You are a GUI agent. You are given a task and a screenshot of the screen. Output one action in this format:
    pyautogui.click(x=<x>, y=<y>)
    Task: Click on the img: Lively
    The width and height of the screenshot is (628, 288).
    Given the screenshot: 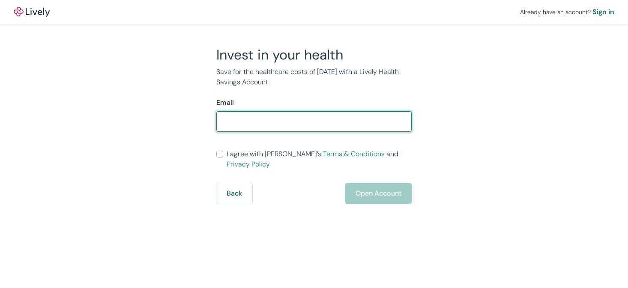 What is the action you would take?
    pyautogui.click(x=32, y=12)
    